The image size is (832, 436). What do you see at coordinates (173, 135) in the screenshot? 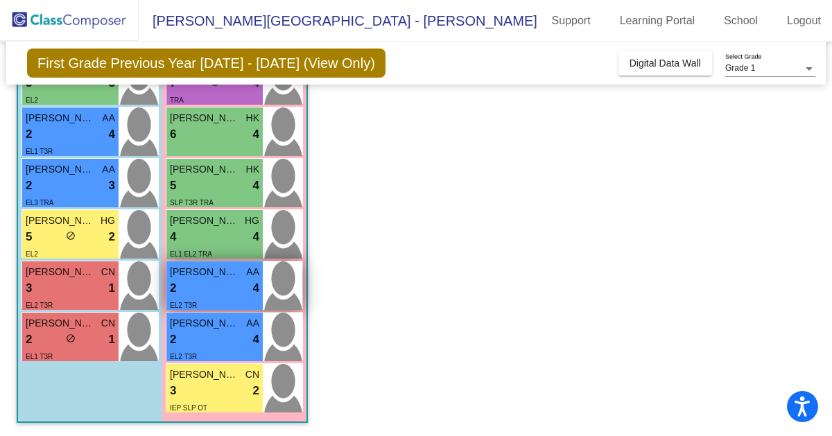
I see `span: 6` at bounding box center [173, 135].